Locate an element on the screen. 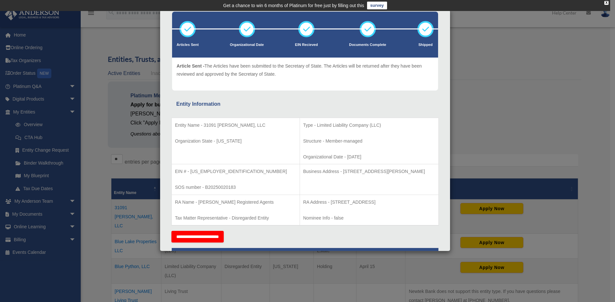  p: SOS number - B20250020183 is located at coordinates (236, 187).